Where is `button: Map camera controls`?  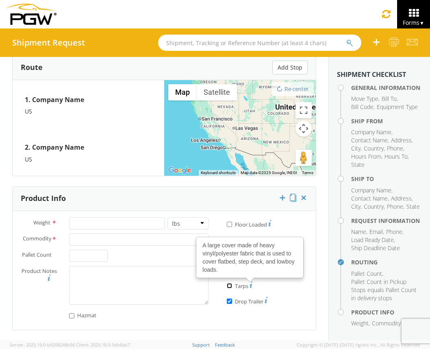 button: Map camera controls is located at coordinates (304, 128).